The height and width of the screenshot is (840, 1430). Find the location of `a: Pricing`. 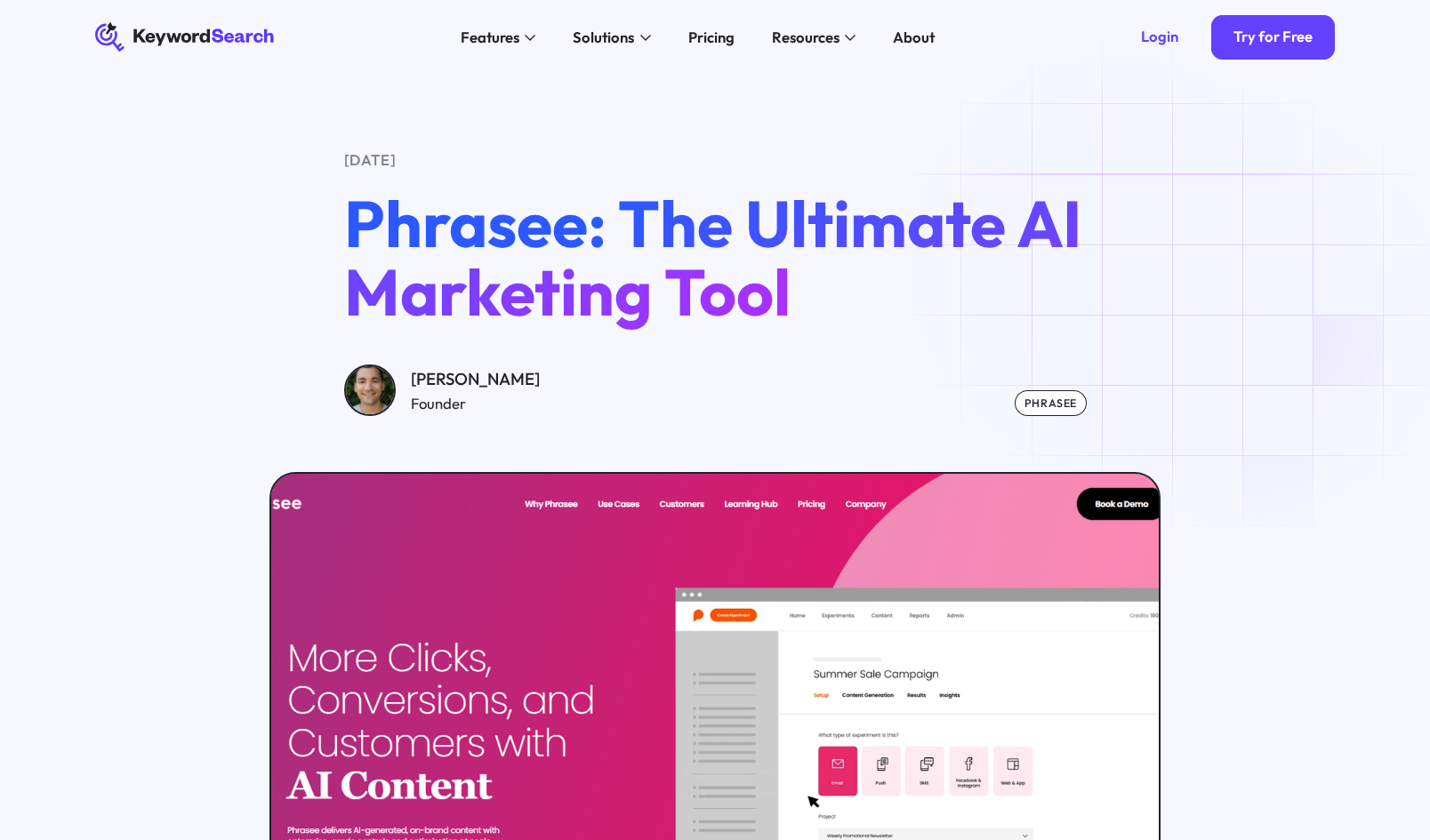

a: Pricing is located at coordinates (711, 37).